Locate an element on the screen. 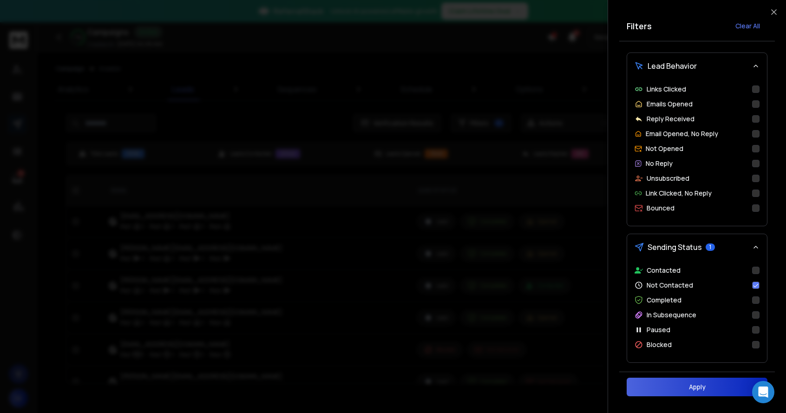 Image resolution: width=786 pixels, height=413 pixels. p: Paused is located at coordinates (658, 330).